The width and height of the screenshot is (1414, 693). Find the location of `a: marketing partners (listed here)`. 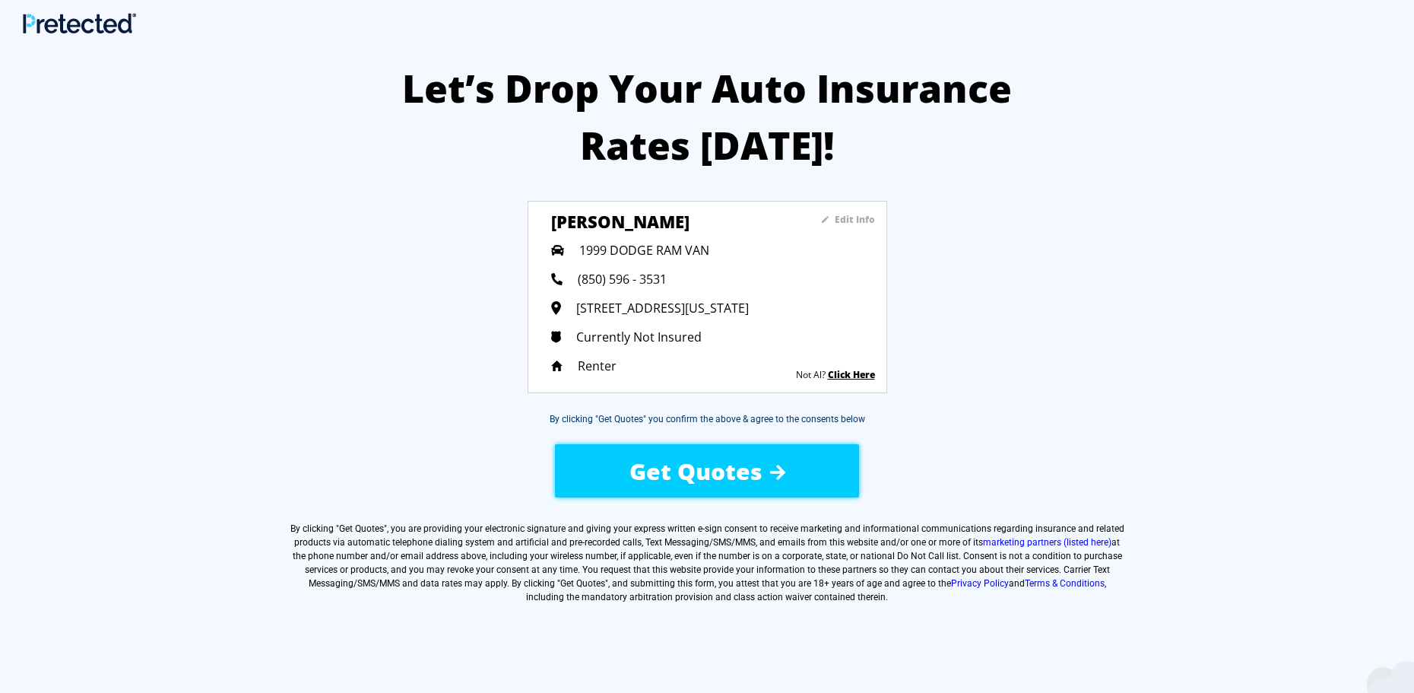

a: marketing partners (listed here) is located at coordinates (1047, 542).